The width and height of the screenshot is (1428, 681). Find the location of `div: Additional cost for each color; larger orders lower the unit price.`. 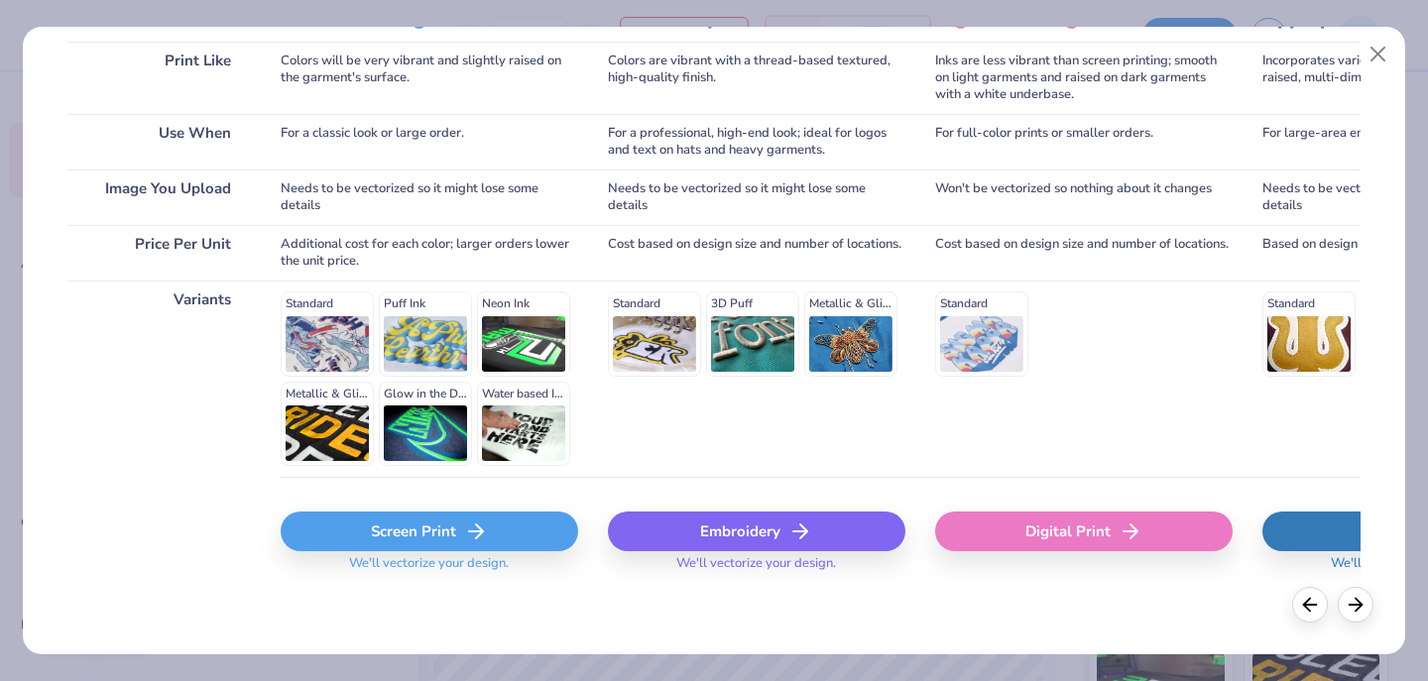

div: Additional cost for each color; larger orders lower the unit price. is located at coordinates (429, 253).